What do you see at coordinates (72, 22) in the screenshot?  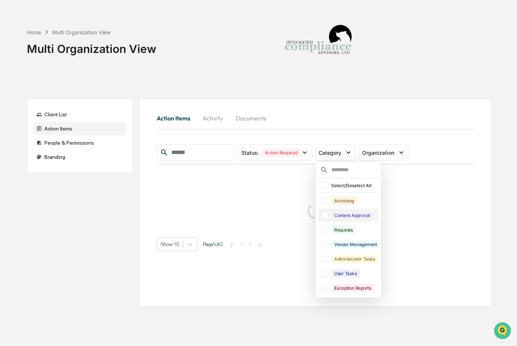 I see `p: How can we help?` at bounding box center [72, 22].